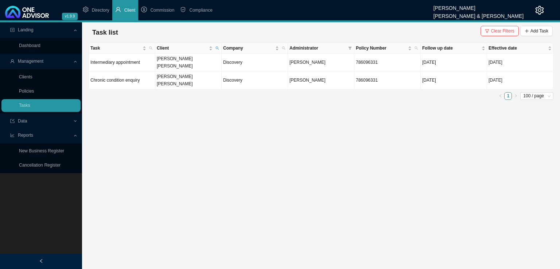 This screenshot has height=269, width=560. I want to click on th: Company, so click(255, 48).